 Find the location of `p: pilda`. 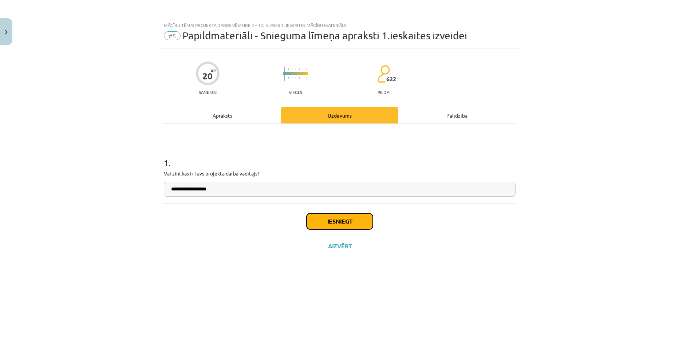

p: pilda is located at coordinates (383, 92).